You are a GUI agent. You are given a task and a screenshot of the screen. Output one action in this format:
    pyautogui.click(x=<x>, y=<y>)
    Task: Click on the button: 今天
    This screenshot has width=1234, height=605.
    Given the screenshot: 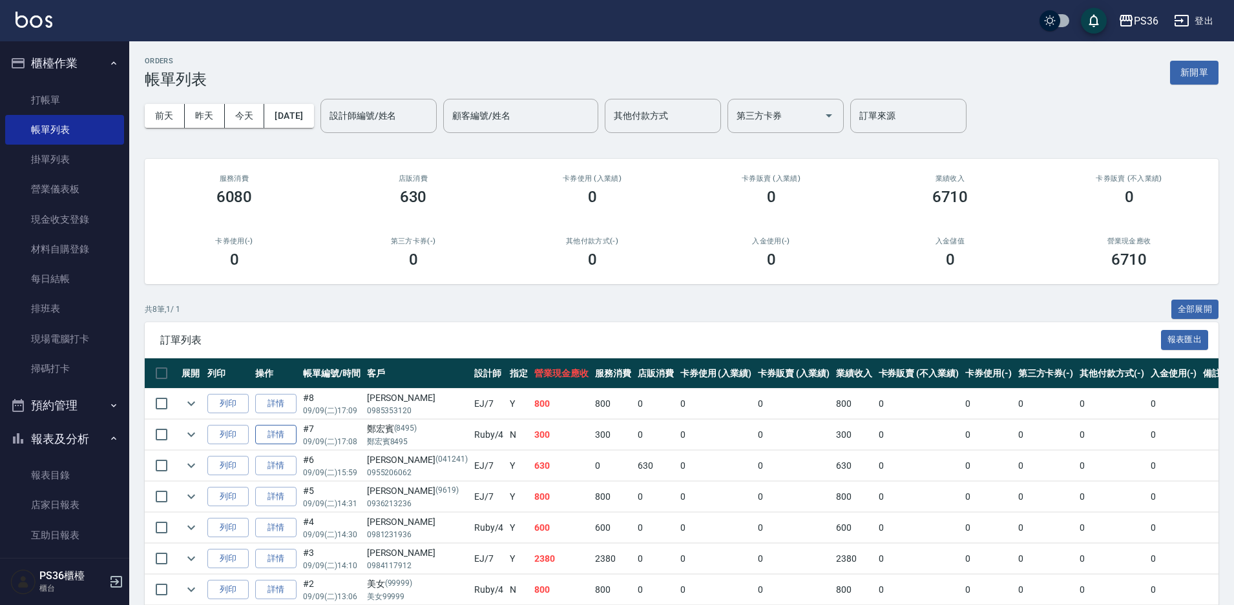 What is the action you would take?
    pyautogui.click(x=245, y=116)
    